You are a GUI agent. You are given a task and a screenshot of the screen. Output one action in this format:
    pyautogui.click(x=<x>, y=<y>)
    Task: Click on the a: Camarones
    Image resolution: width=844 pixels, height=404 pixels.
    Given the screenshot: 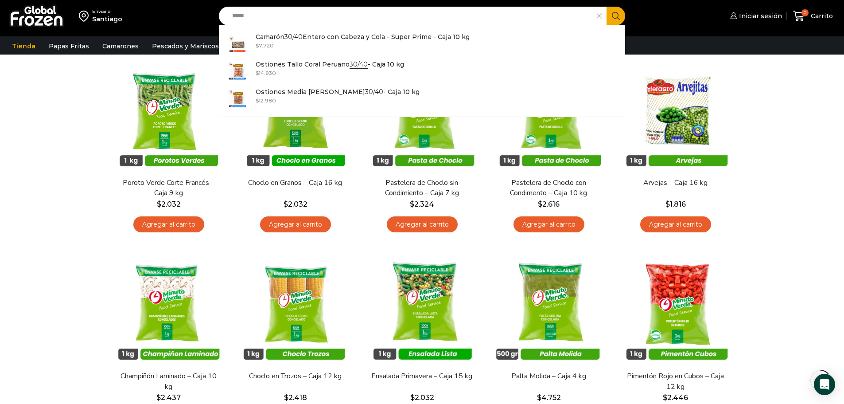 What is the action you would take?
    pyautogui.click(x=121, y=46)
    